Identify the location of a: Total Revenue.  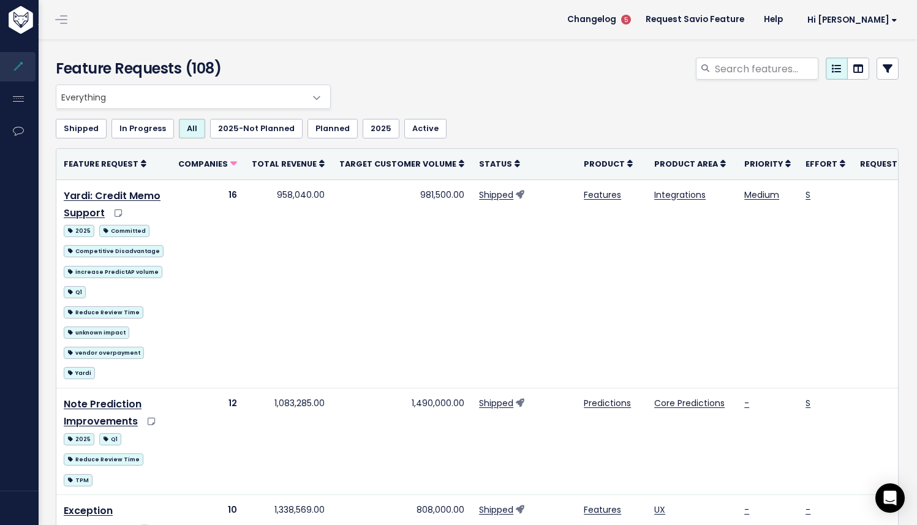
(288, 164).